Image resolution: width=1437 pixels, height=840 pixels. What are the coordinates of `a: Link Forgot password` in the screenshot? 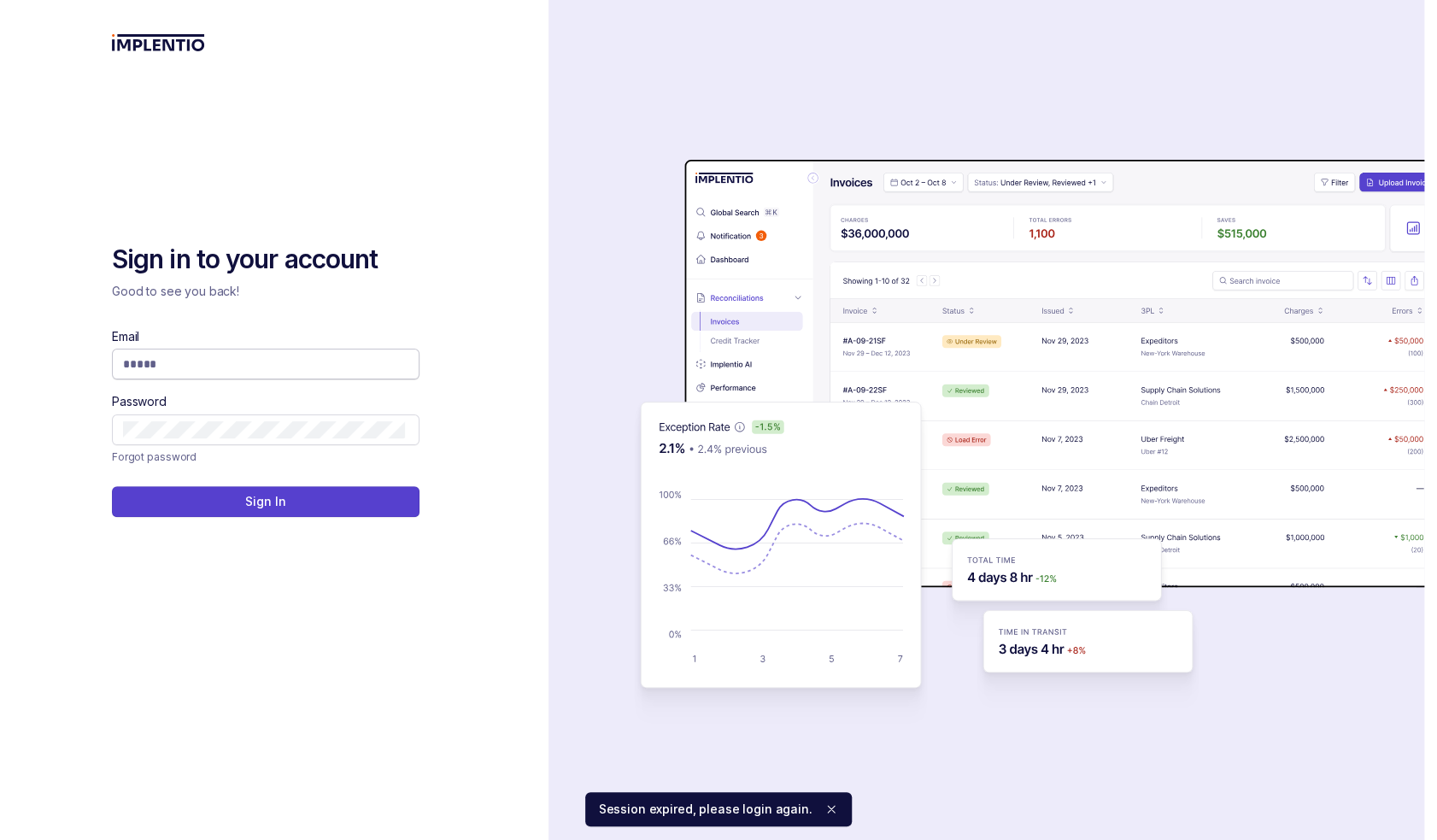 It's located at (153, 457).